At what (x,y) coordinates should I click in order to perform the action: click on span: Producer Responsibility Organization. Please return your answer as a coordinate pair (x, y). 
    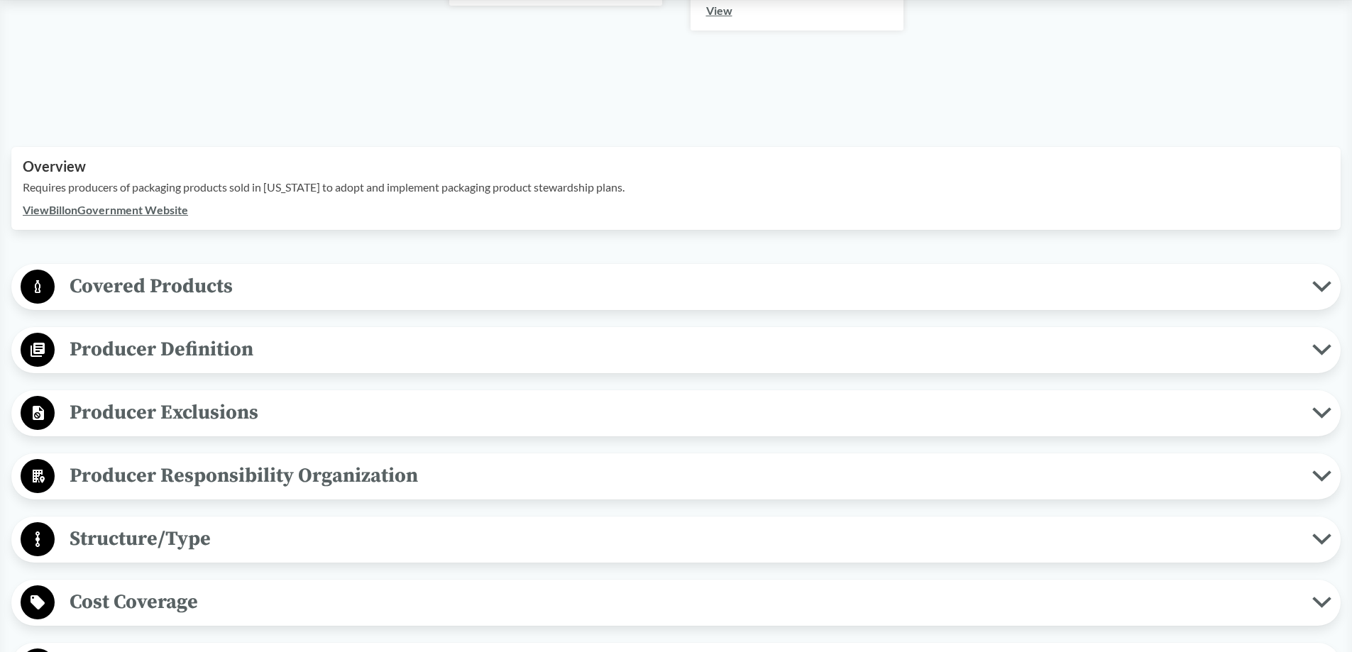
    Looking at the image, I should click on (684, 476).